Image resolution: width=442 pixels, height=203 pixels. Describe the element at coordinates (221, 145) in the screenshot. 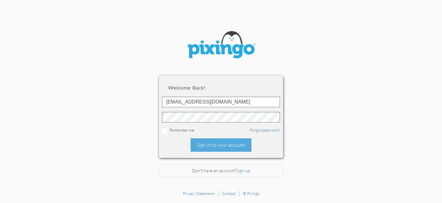

I see `div: Sign in to your account` at that location.